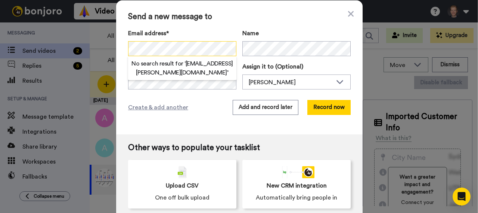  I want to click on span: New CRM integration, so click(297, 185).